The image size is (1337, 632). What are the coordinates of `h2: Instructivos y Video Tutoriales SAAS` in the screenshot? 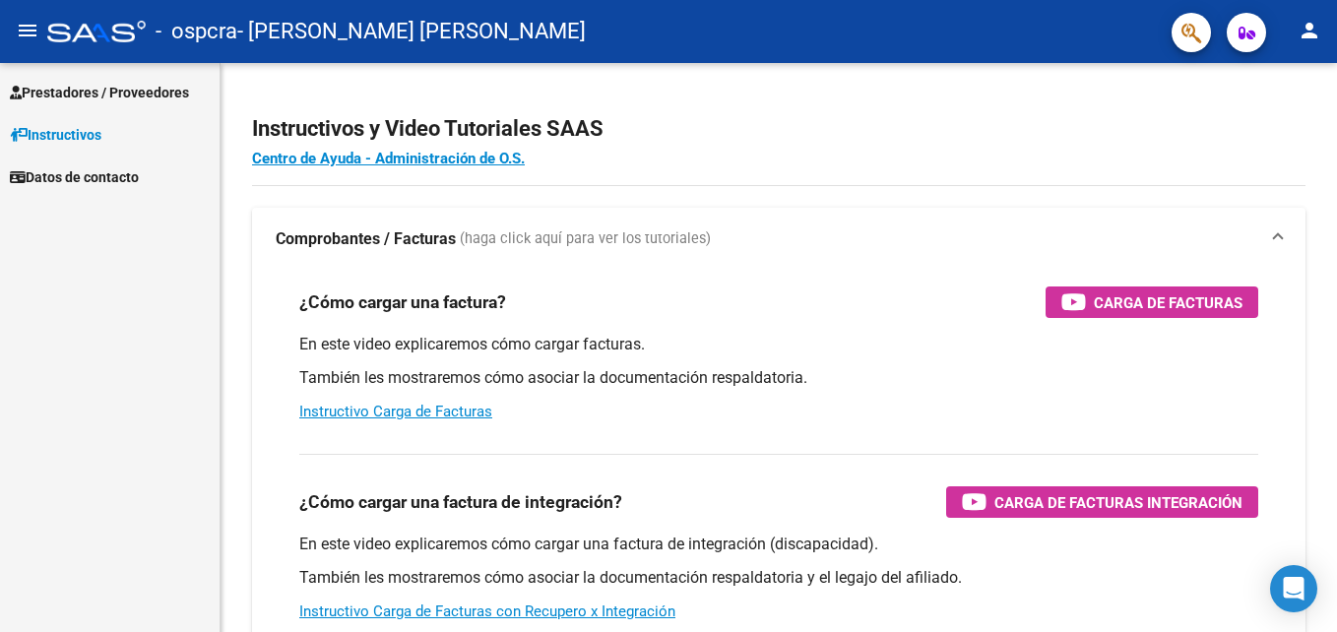 It's located at (779, 129).